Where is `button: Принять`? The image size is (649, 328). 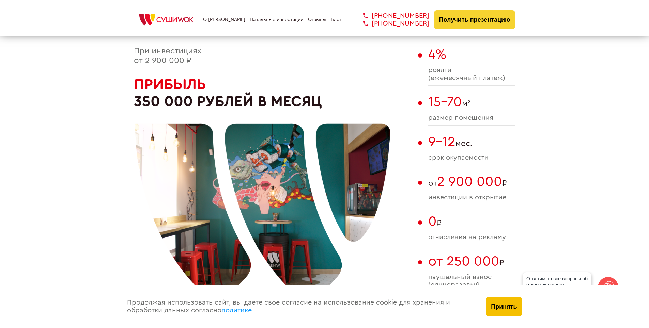 button: Принять is located at coordinates (504, 307).